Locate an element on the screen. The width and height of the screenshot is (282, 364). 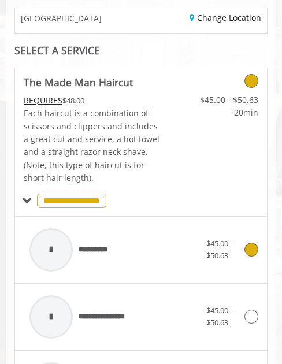
b: The Made Man Haircut is located at coordinates (78, 82).